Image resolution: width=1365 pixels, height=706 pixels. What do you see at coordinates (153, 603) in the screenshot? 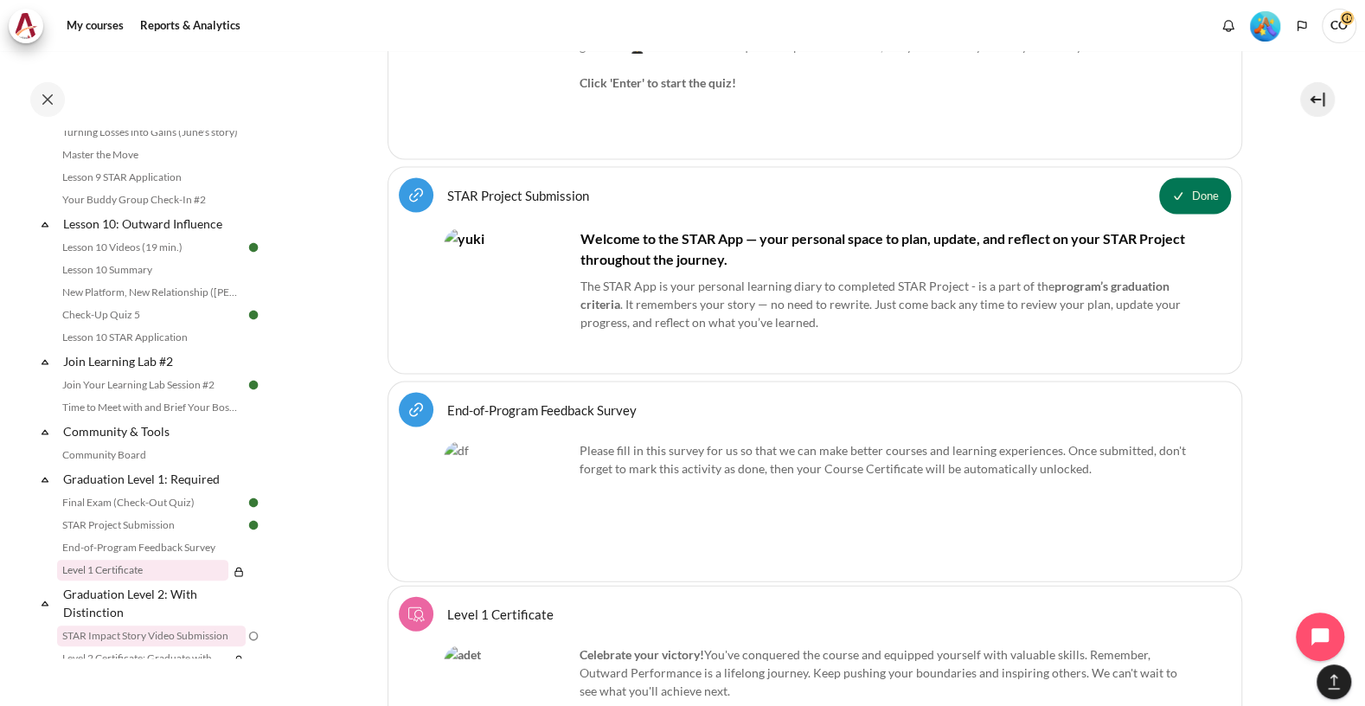
I see `a: Graduation Level 2: With Distinction` at bounding box center [153, 603].